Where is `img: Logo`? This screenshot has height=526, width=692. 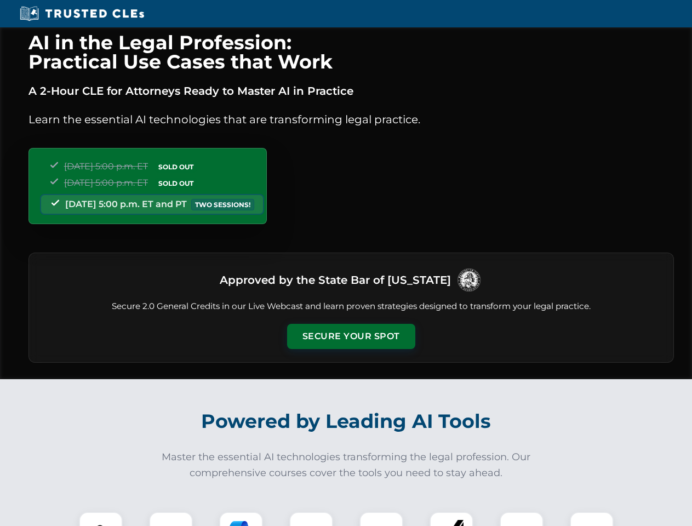
img: Logo is located at coordinates (469, 280).